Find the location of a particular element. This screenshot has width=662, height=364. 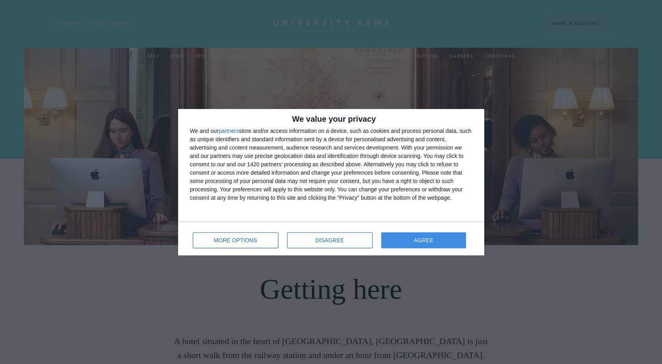

span: DISAGREE is located at coordinates (330, 240).